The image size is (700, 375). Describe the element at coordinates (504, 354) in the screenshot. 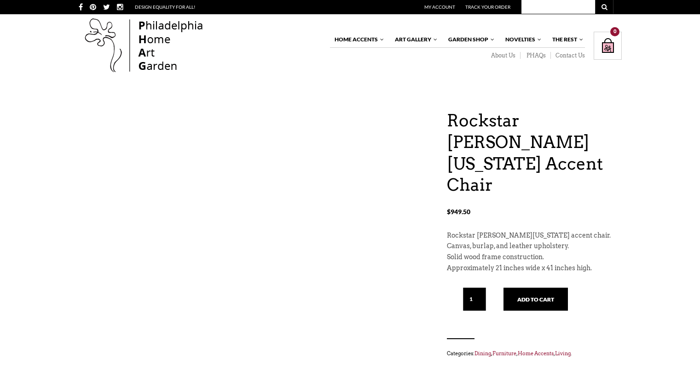

I see `a: Furniture` at that location.